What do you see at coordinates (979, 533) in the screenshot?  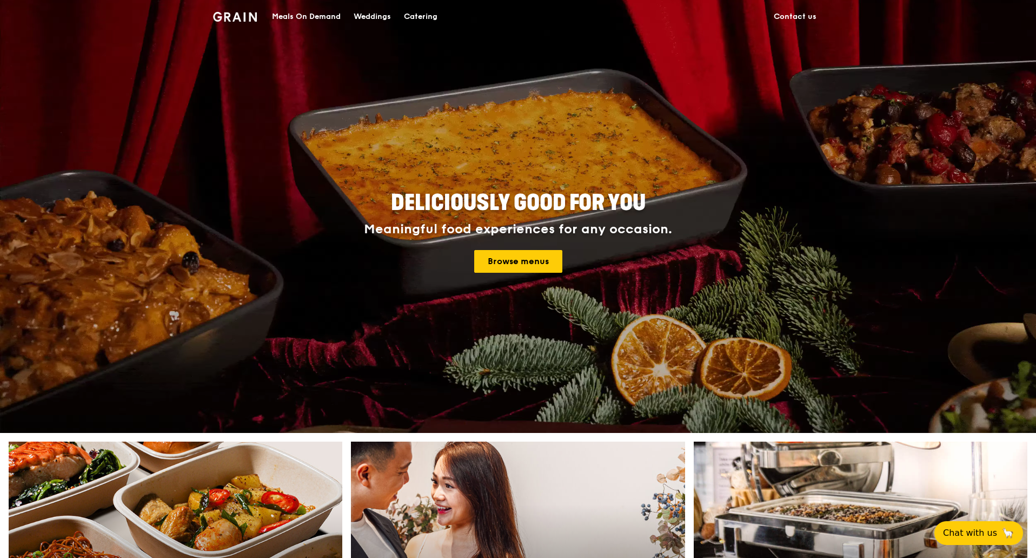 I see `button: Chat with us🦙` at bounding box center [979, 533].